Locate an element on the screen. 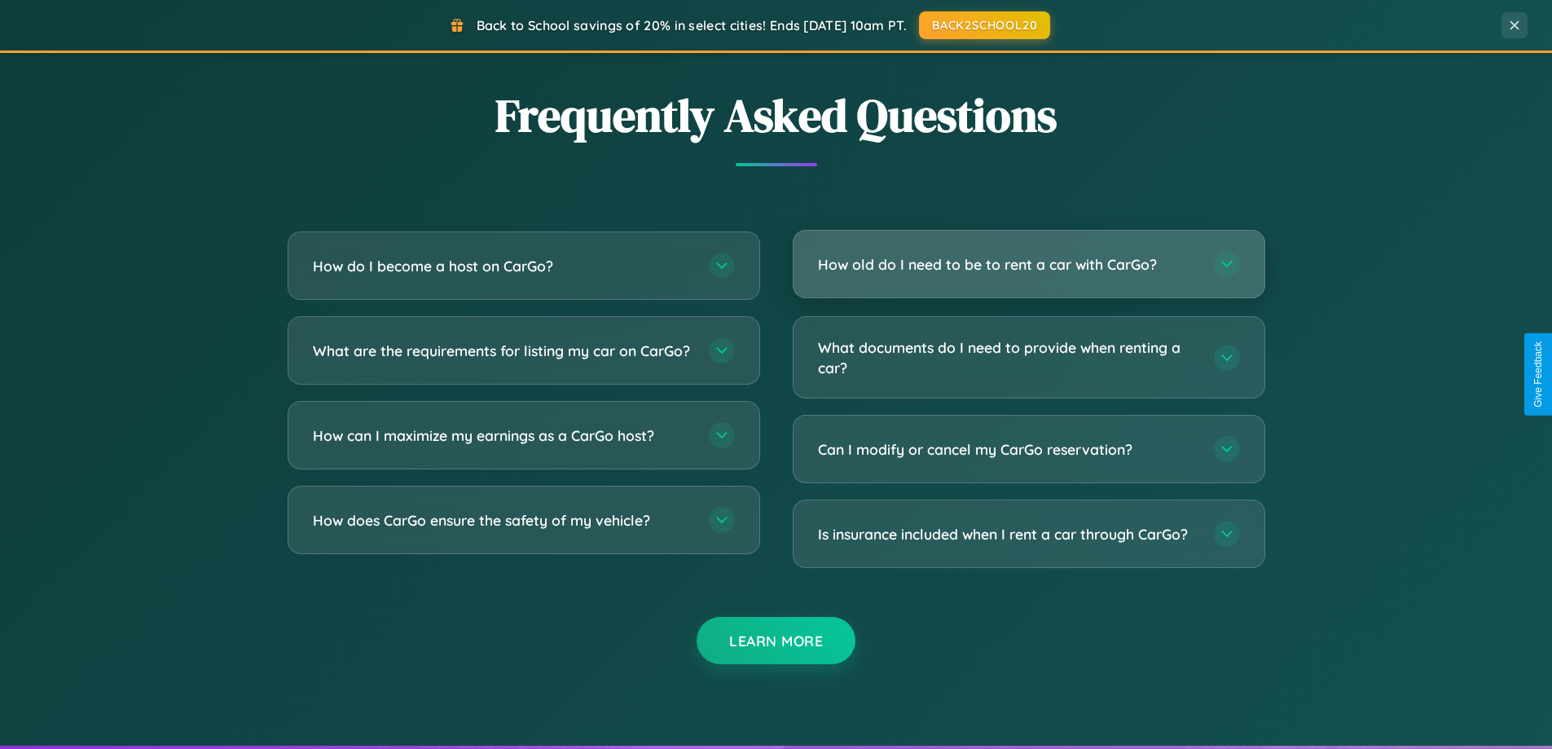 This screenshot has width=1552, height=749. h3: How old do I need to be to rent a car with CarGo? is located at coordinates (1008, 264).